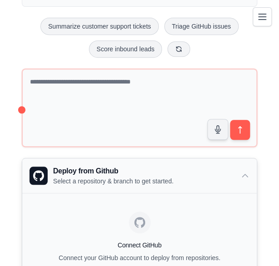  I want to click on p: Connect your GitHub account to deploy from repositories., so click(139, 258).